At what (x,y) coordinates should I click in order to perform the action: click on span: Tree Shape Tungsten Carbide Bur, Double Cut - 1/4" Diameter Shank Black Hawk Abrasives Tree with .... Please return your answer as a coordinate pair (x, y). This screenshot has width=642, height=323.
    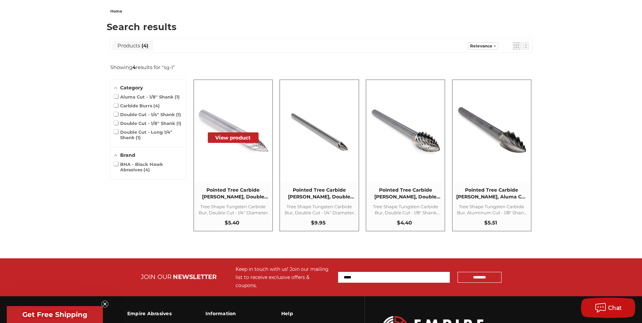
    Looking at the image, I should click on (233, 210).